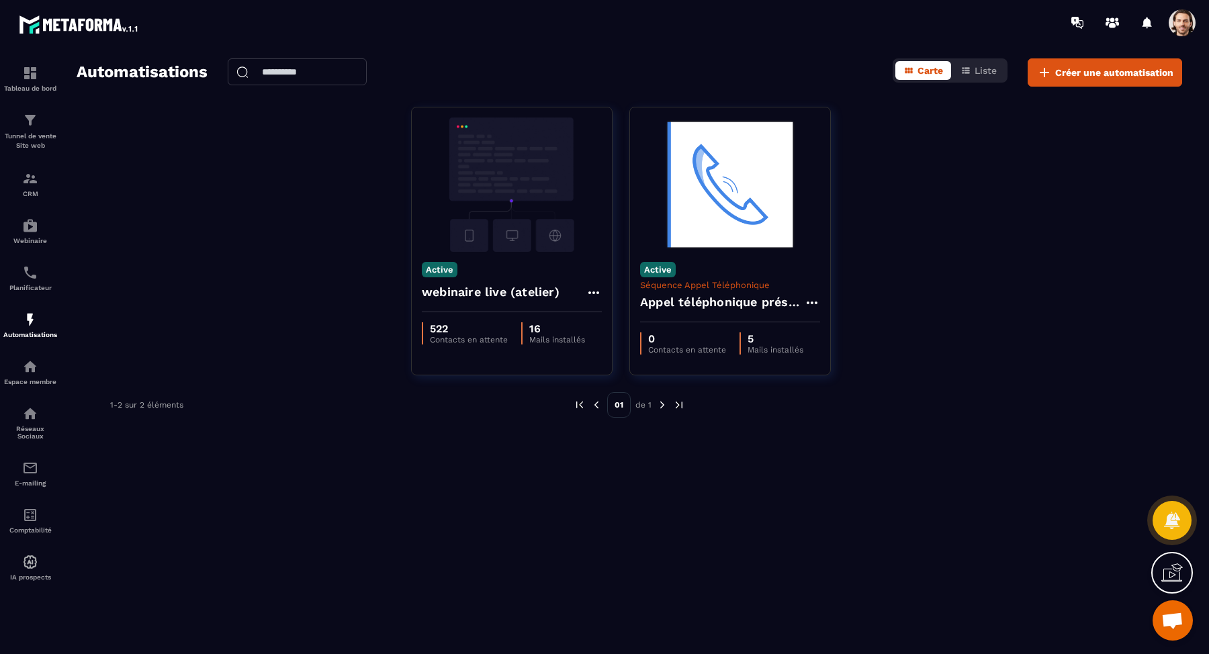 This screenshot has height=654, width=1209. I want to click on h4: webinaire live (atelier), so click(490, 292).